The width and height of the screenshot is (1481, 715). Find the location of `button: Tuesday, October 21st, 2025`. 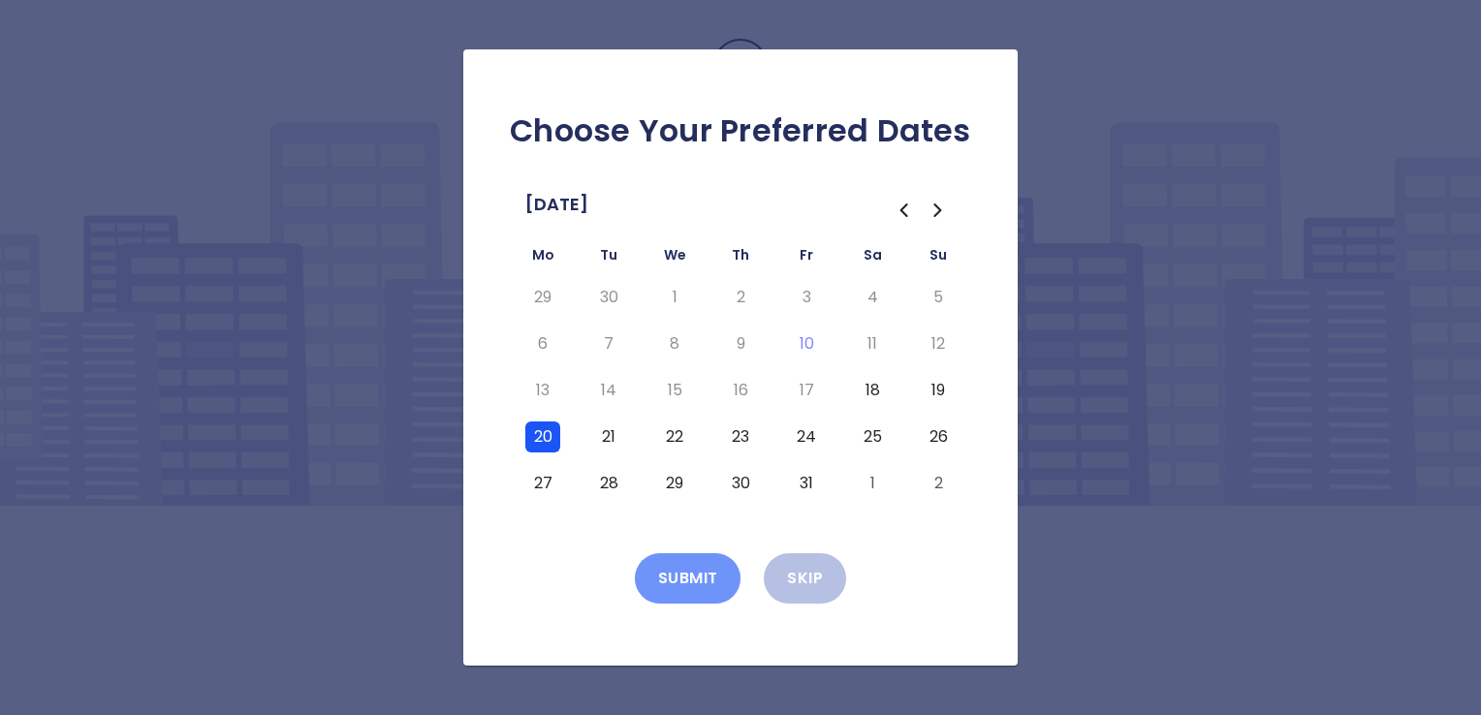

button: Tuesday, October 21st, 2025 is located at coordinates (609, 437).